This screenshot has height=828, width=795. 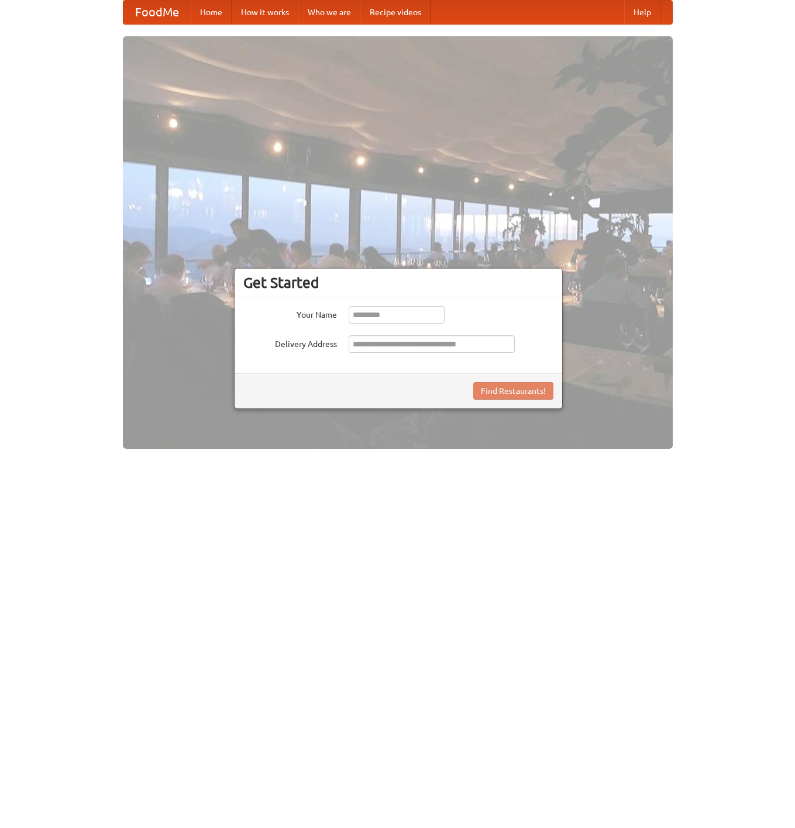 What do you see at coordinates (513, 391) in the screenshot?
I see `button: Find Restaurants!` at bounding box center [513, 391].